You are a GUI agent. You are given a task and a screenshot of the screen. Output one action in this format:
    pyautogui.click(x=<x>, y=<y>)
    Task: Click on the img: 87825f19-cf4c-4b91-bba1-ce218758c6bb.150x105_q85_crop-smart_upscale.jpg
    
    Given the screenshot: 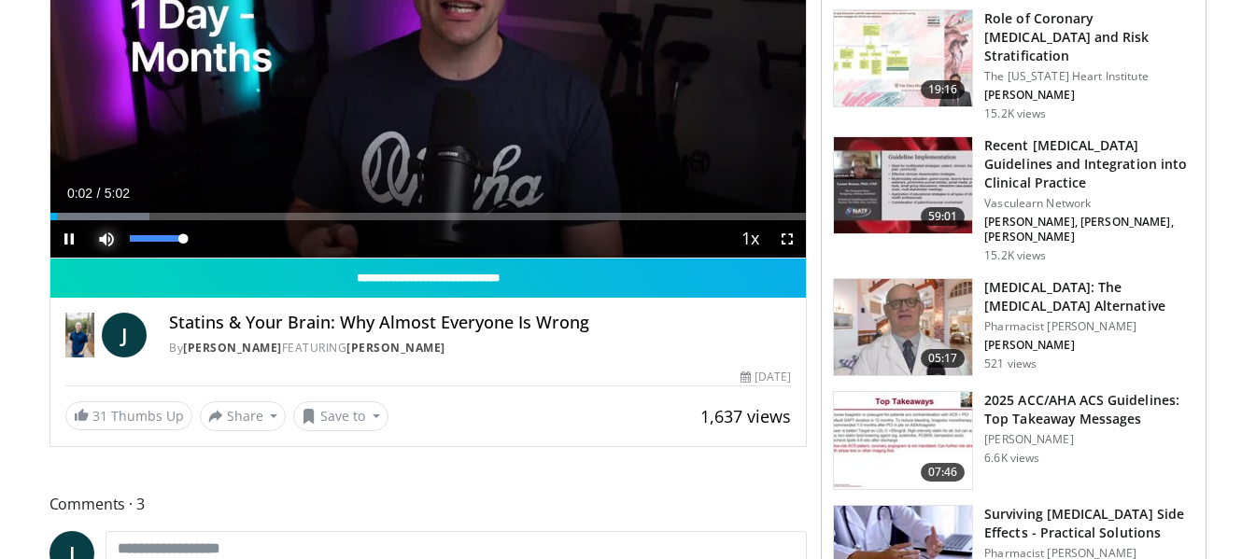 What is the action you would take?
    pyautogui.click(x=903, y=186)
    